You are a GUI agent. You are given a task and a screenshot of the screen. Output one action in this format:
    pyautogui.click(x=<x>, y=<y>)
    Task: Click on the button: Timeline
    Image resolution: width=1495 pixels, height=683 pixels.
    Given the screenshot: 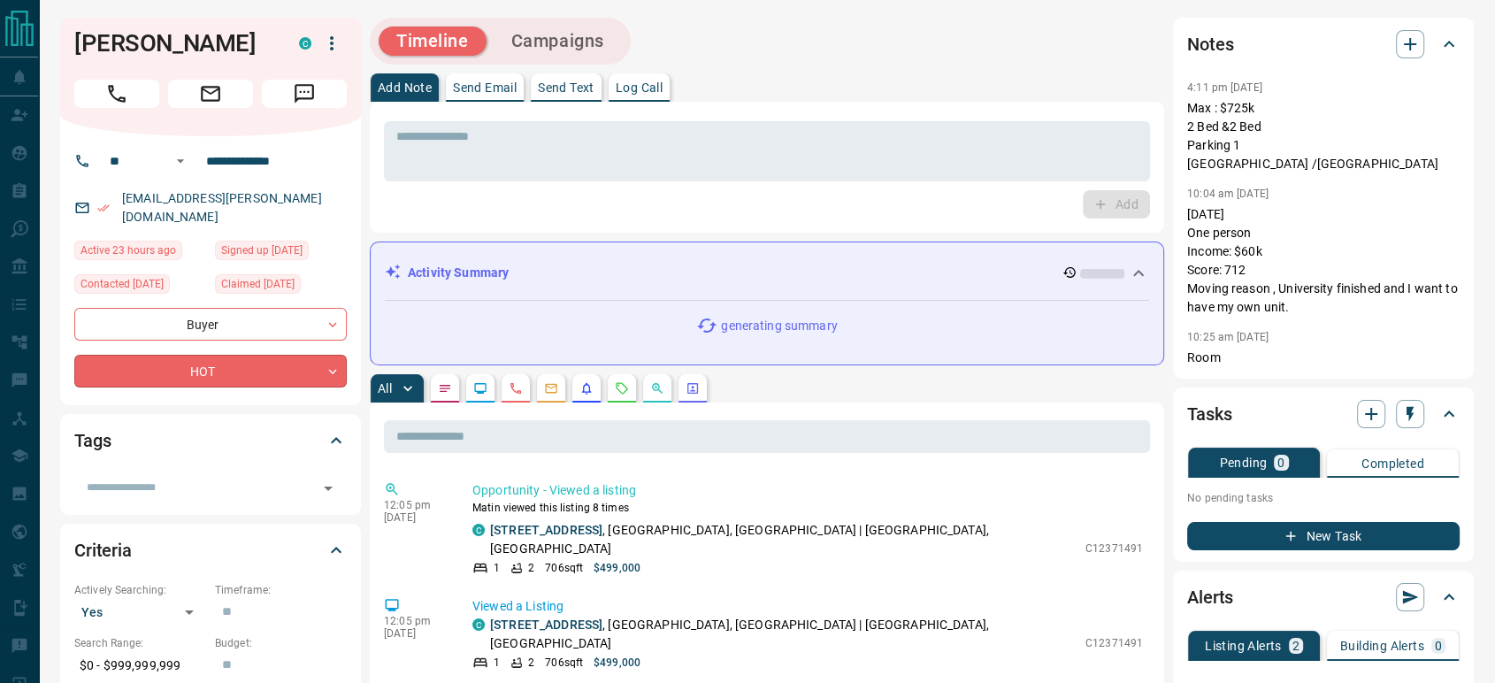 What is the action you would take?
    pyautogui.click(x=433, y=41)
    